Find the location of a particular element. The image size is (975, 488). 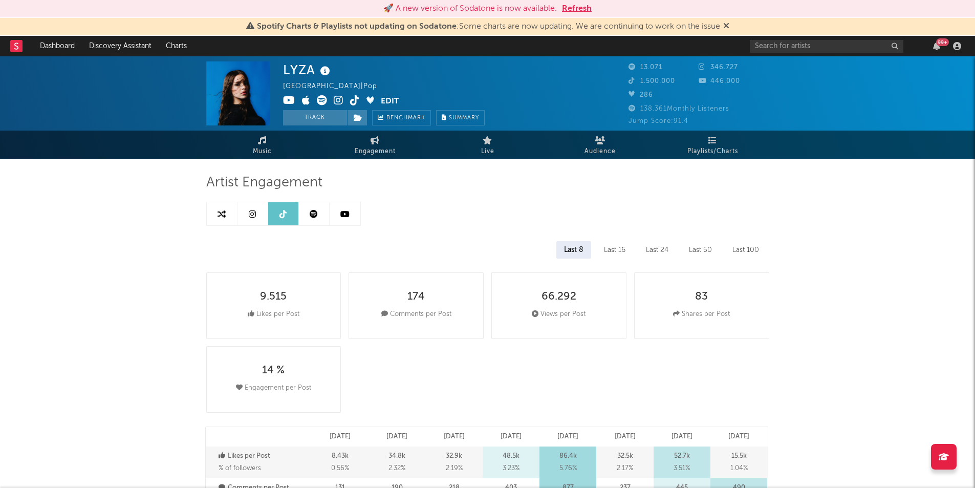

span: : Some charts are now updating. We are continuing to work on the issue is located at coordinates (488, 27).